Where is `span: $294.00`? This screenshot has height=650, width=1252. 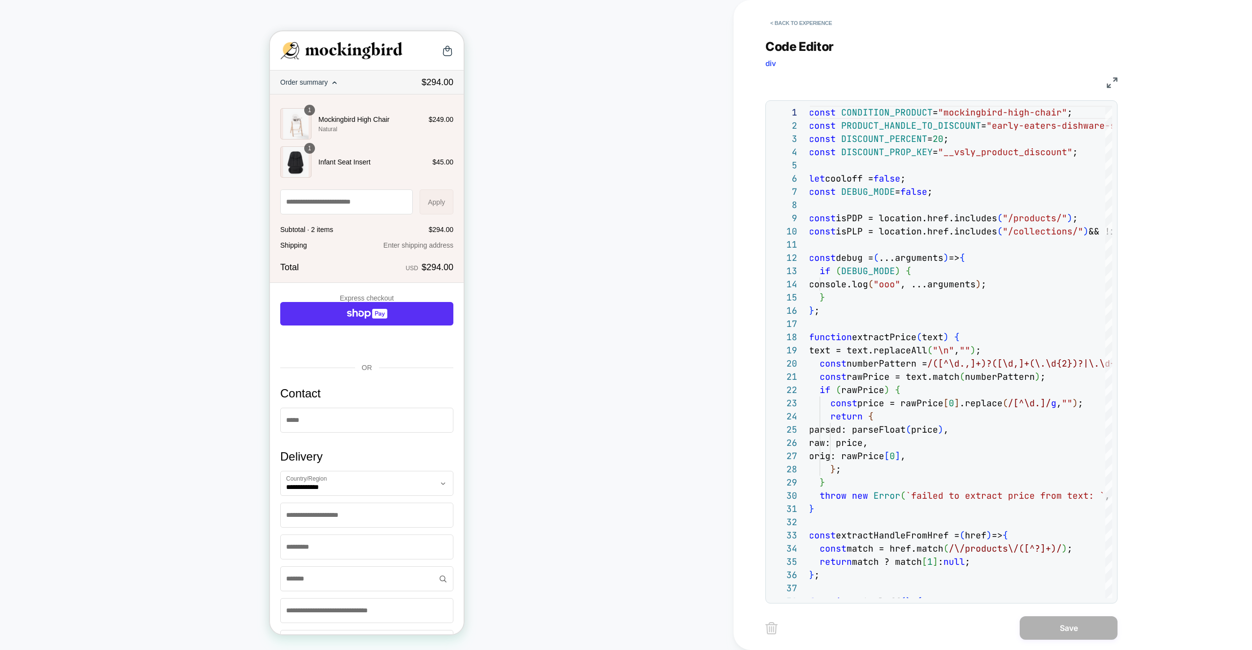
span: $294.00 is located at coordinates (171, 198).